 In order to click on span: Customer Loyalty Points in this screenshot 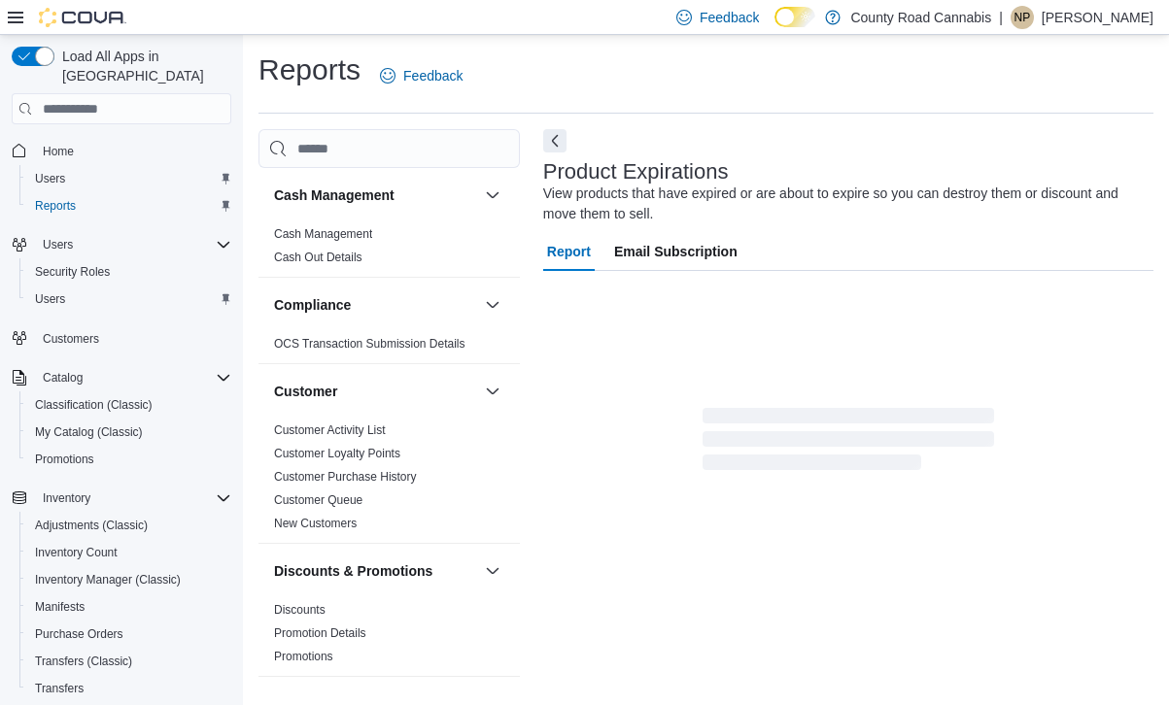, I will do `click(337, 454)`.